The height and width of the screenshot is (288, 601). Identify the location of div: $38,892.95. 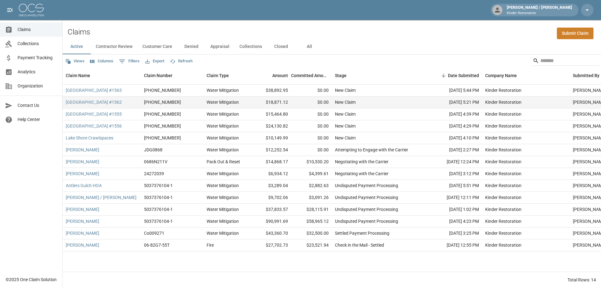
(271, 91).